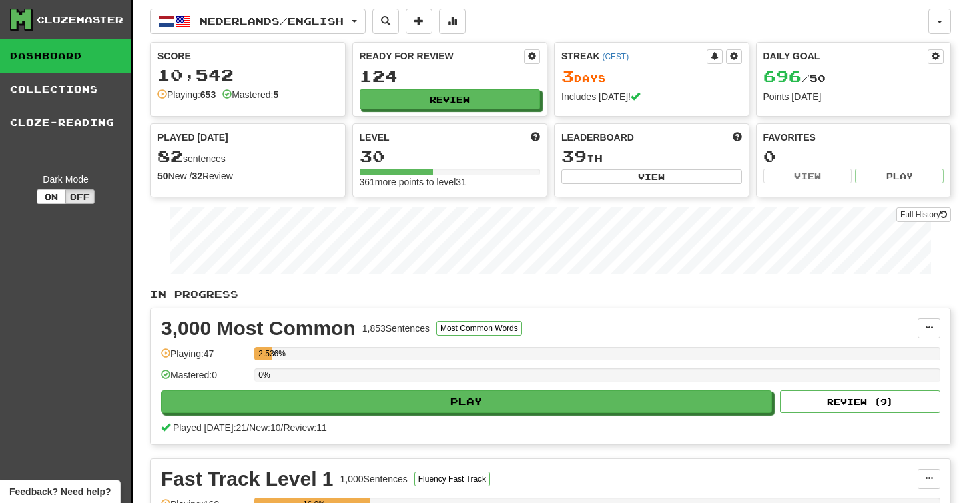 This screenshot has width=961, height=503. What do you see at coordinates (450, 182) in the screenshot?
I see `div: 361 more points to level 31` at bounding box center [450, 182].